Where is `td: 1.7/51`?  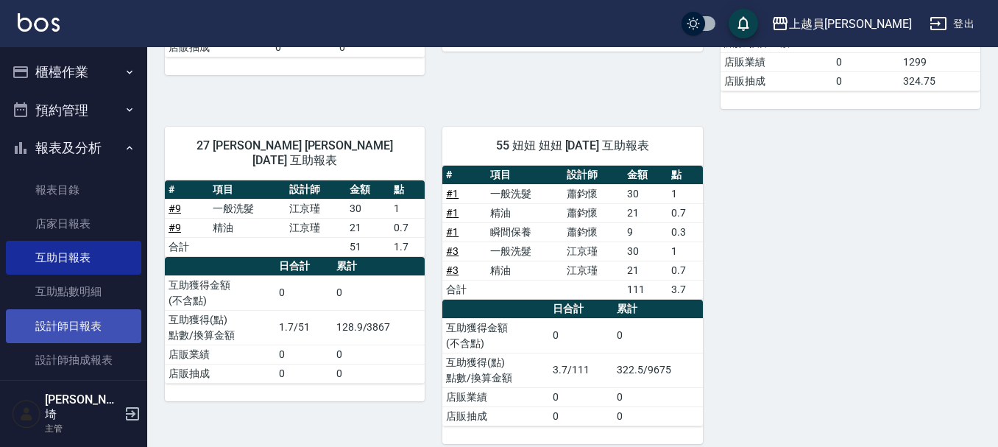 td: 1.7/51 is located at coordinates (304, 327).